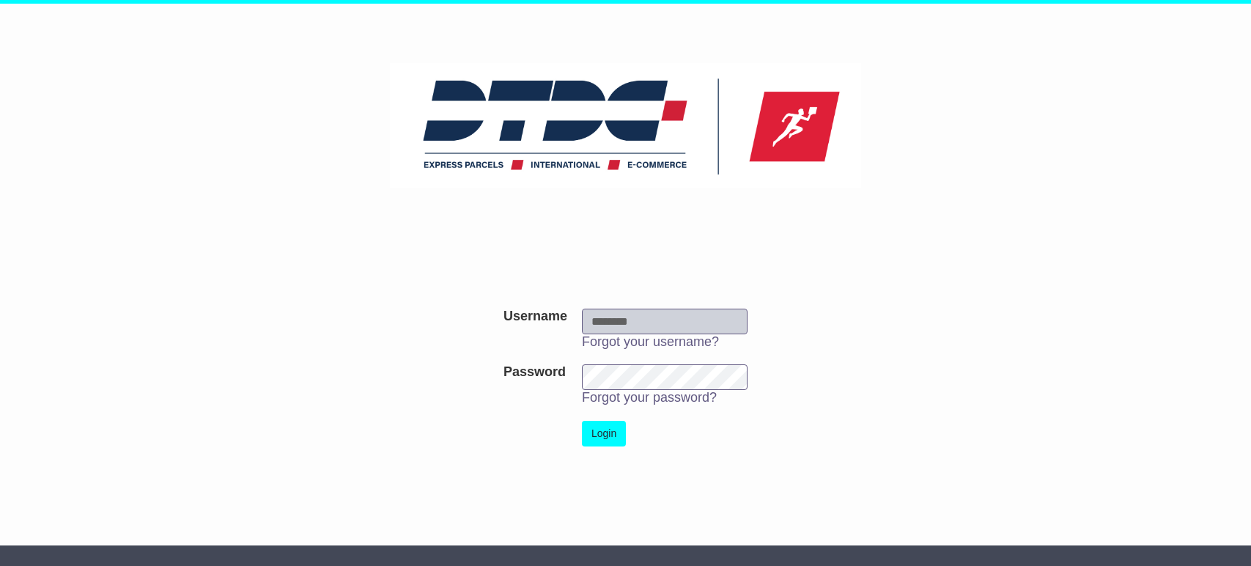 This screenshot has width=1251, height=566. I want to click on button: Login, so click(604, 433).